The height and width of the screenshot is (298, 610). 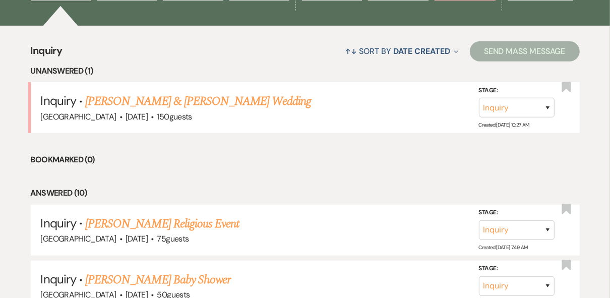 I want to click on li: Bookmarked (0), so click(x=305, y=160).